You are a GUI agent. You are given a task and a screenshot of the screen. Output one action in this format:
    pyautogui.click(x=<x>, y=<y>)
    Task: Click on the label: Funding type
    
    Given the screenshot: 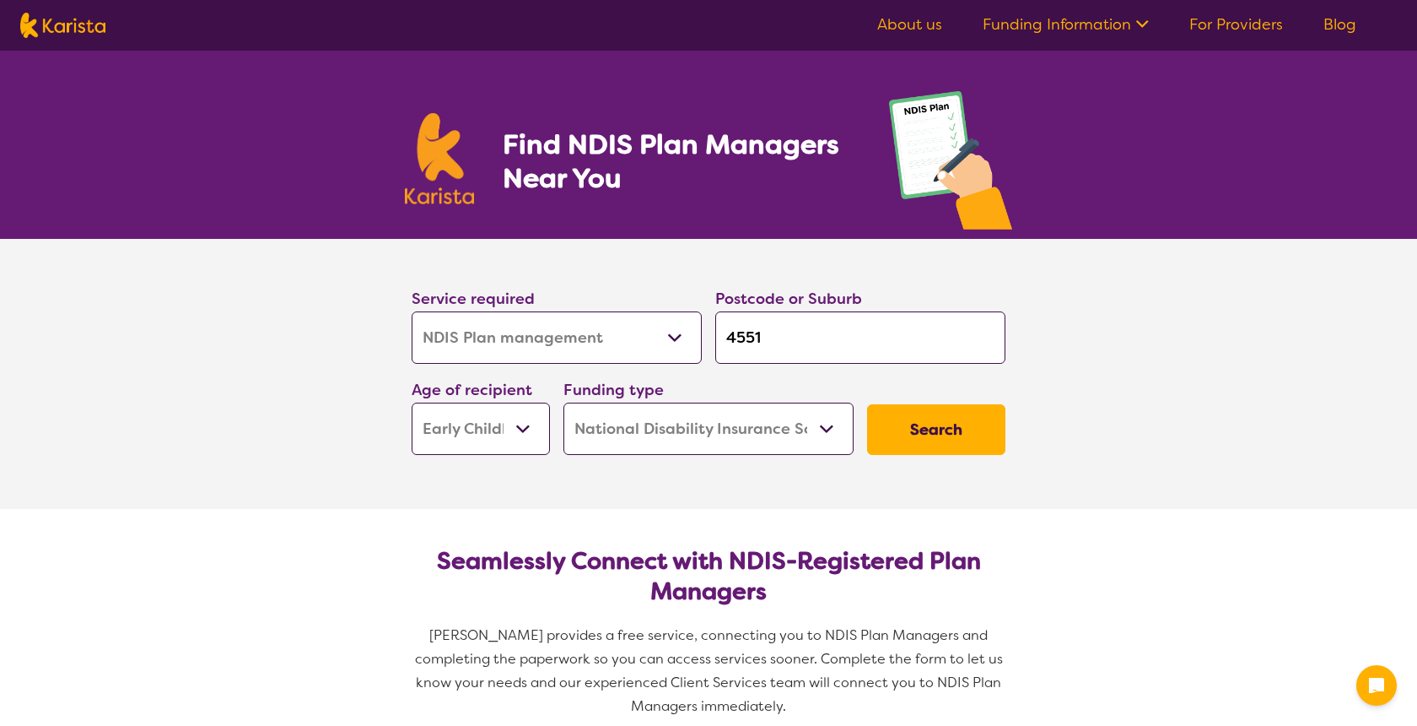 What is the action you would take?
    pyautogui.click(x=613, y=390)
    